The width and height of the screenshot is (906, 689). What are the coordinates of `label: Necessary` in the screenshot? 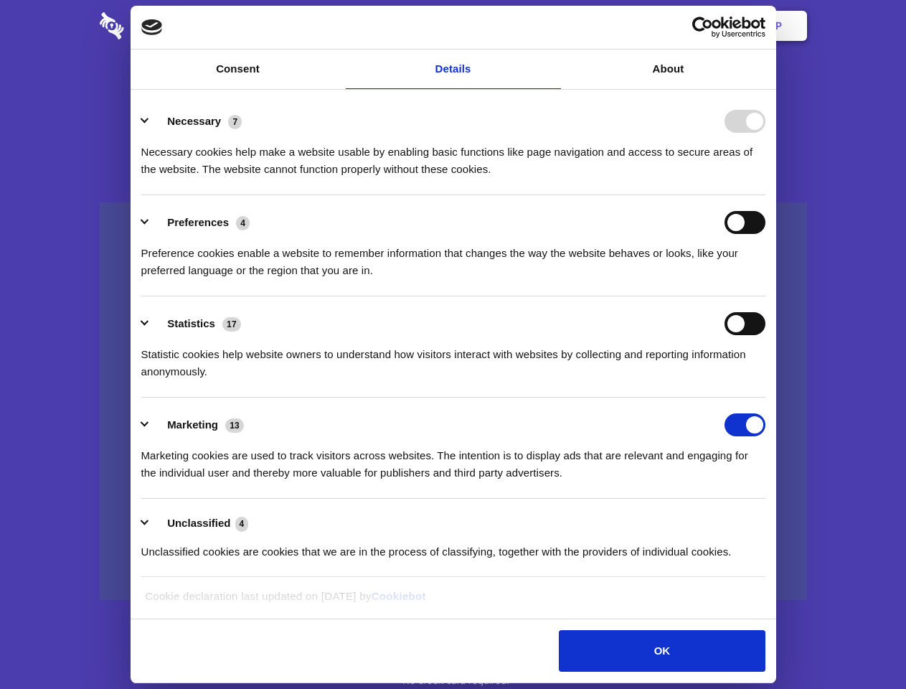 It's located at (194, 120).